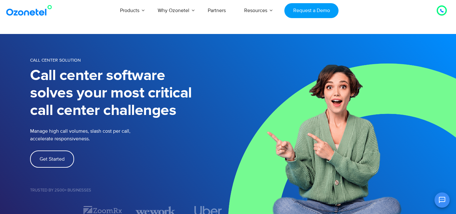  What do you see at coordinates (129, 190) in the screenshot?
I see `h5: Trusted by 2500+ Businesses` at bounding box center [129, 190].